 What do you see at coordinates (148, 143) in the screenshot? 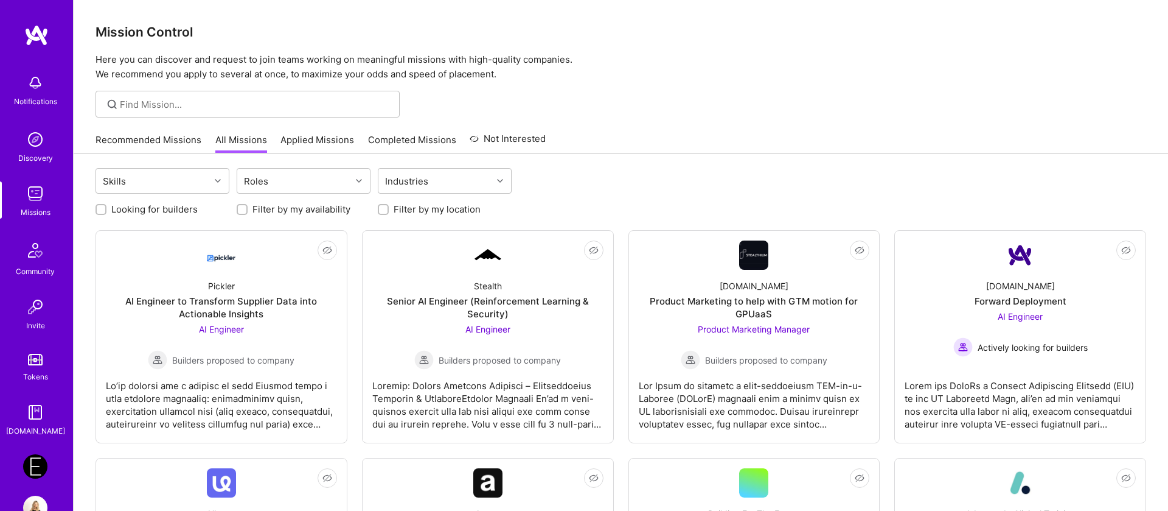
I see `a: Recommended Missions` at bounding box center [148, 143].